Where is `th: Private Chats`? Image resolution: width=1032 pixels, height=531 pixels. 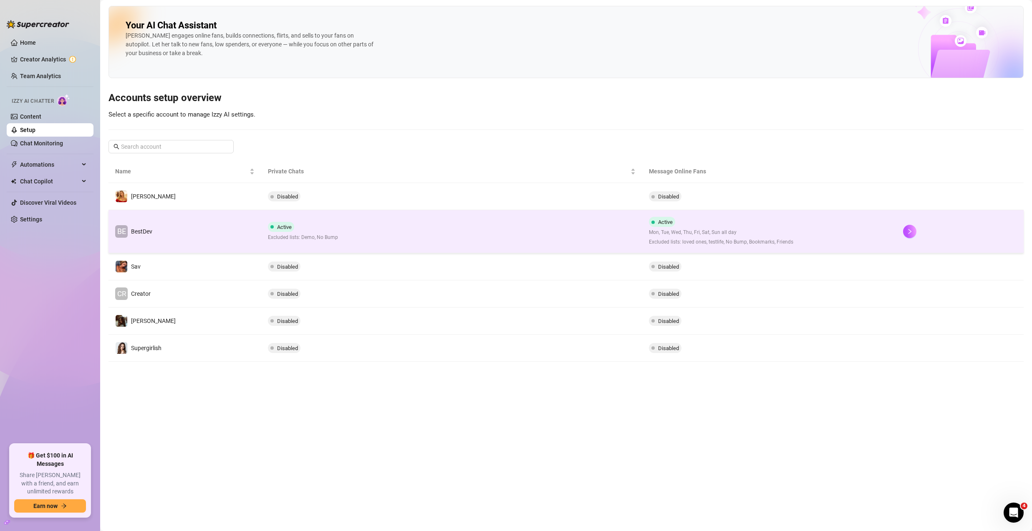 th: Private Chats is located at coordinates (452, 171).